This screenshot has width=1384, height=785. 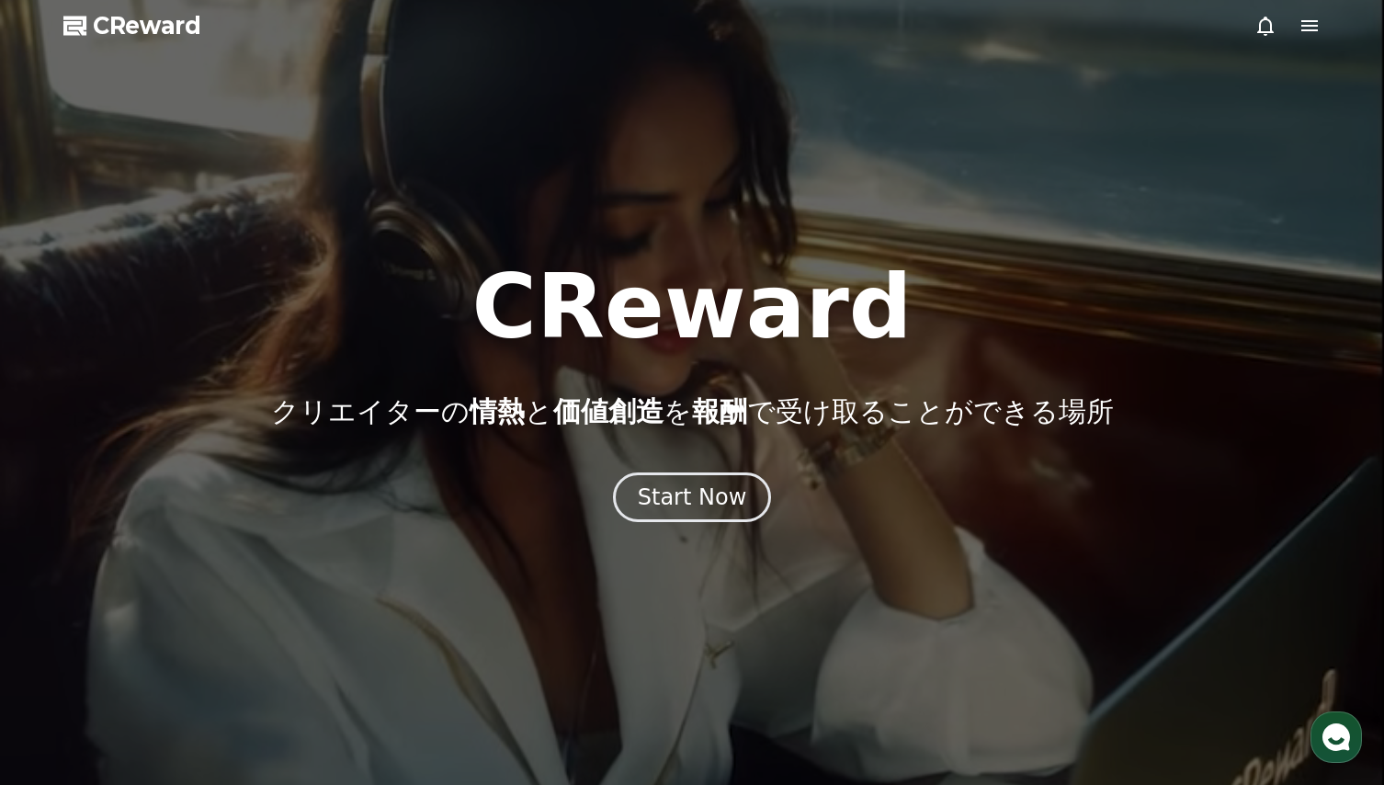 I want to click on a: CReward, so click(x=132, y=26).